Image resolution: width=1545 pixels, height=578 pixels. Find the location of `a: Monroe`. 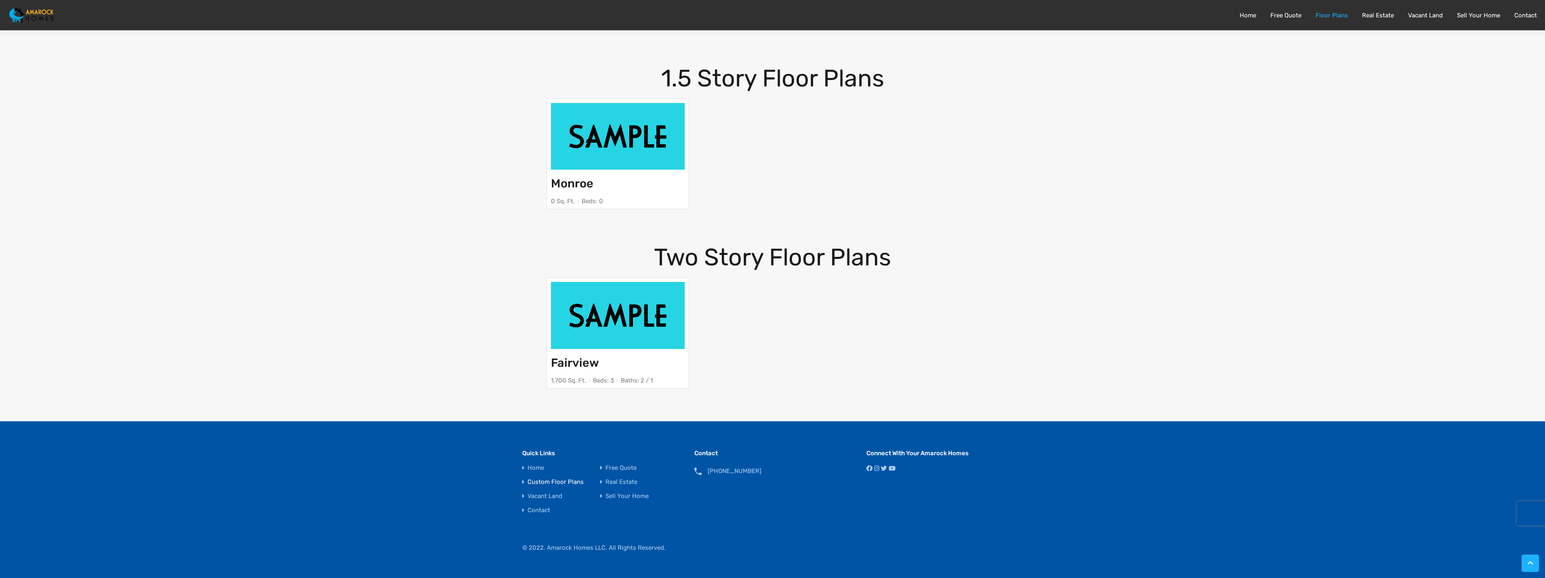

a: Monroe is located at coordinates (572, 183).